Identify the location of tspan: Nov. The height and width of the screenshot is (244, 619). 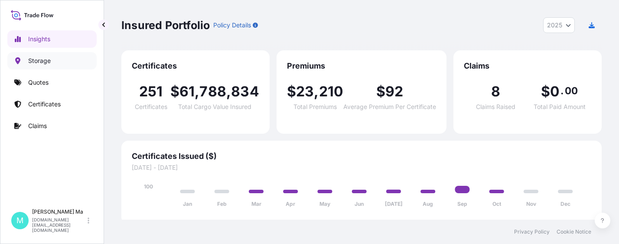
(532, 203).